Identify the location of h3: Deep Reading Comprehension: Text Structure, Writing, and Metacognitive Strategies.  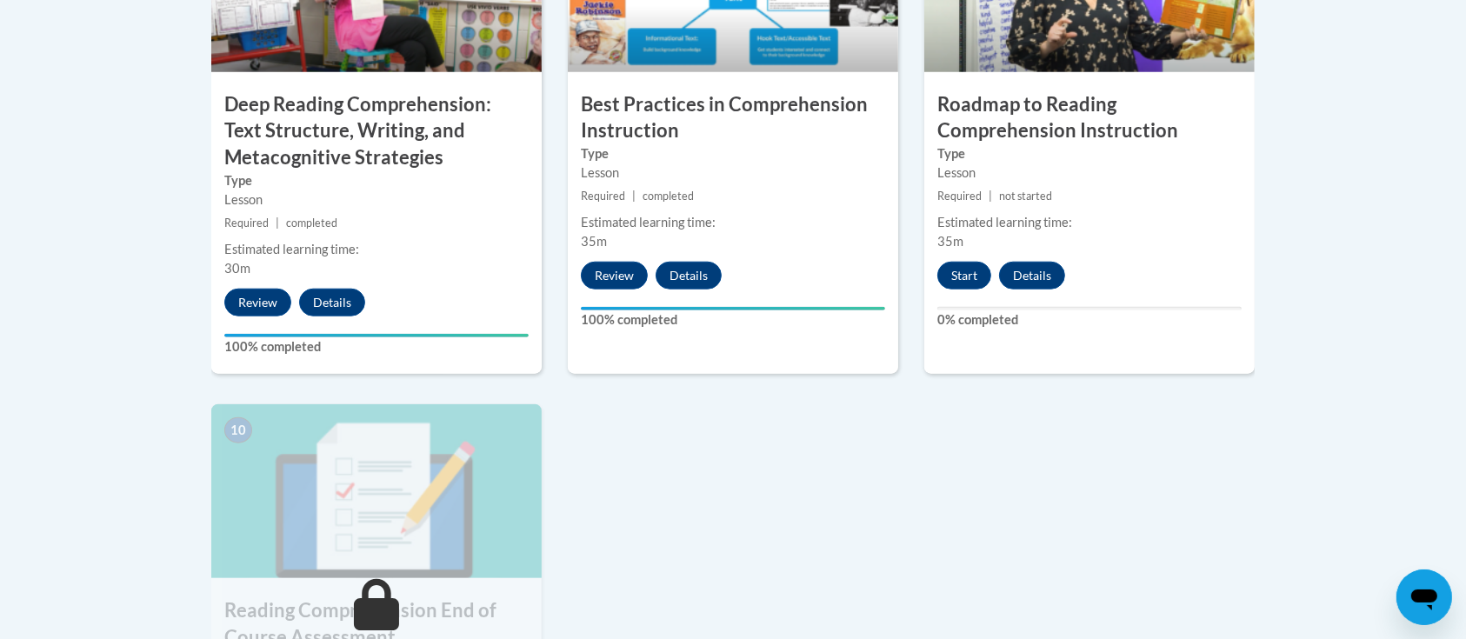
(377, 131).